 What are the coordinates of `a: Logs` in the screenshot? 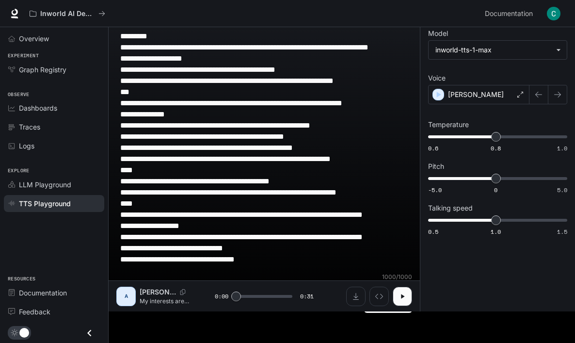 It's located at (54, 145).